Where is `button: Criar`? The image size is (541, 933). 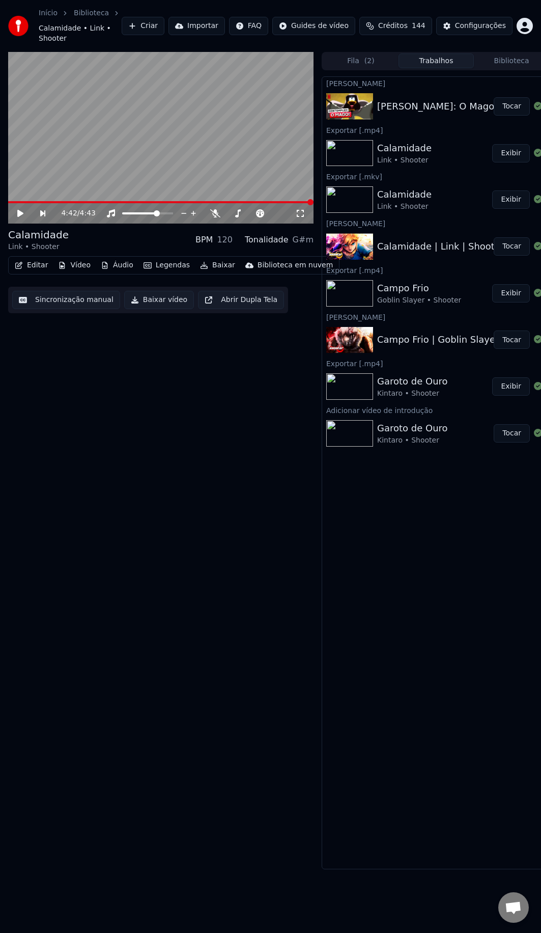
button: Criar is located at coordinates (143, 26).